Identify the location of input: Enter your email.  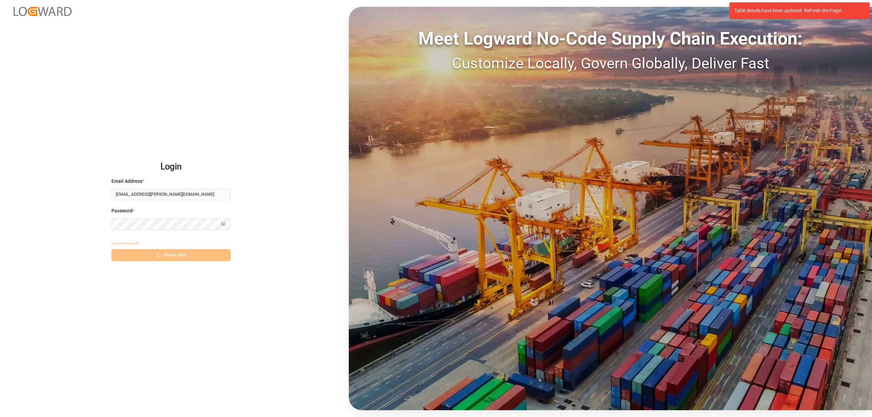
(171, 194).